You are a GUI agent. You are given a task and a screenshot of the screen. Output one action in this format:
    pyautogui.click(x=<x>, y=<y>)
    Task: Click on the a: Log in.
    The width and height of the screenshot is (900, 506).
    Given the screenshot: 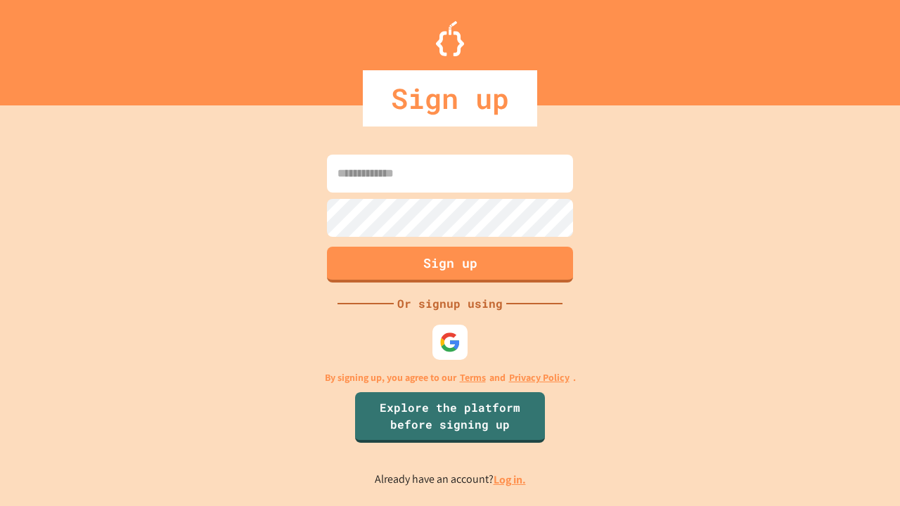 What is the action you would take?
    pyautogui.click(x=510, y=480)
    